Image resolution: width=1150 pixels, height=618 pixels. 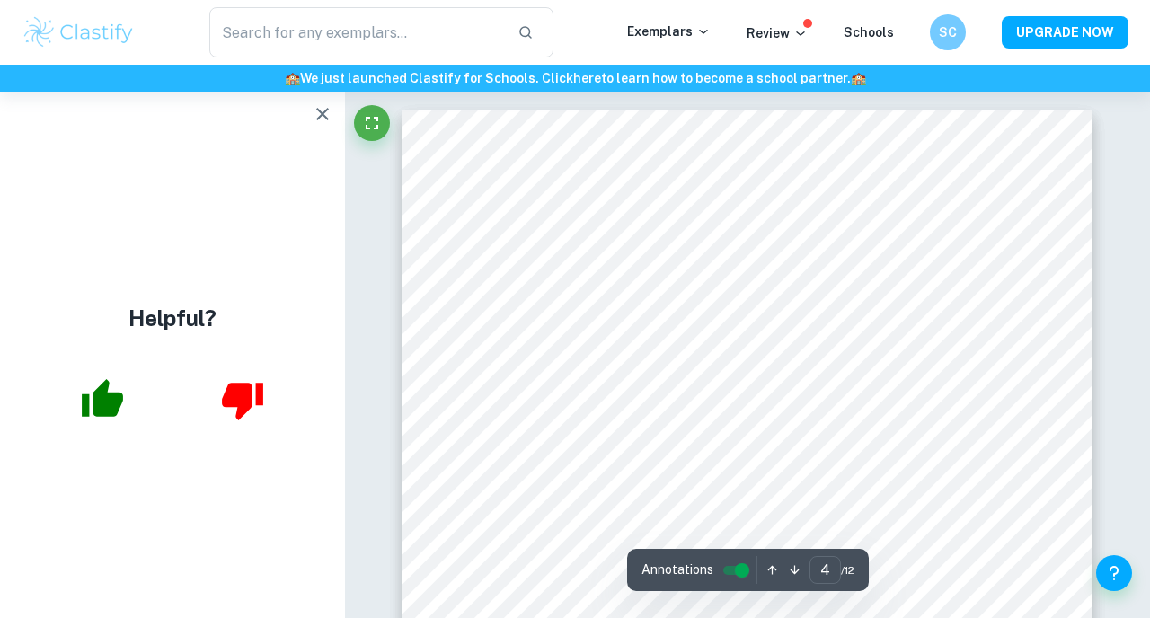 I want to click on a: Clastify logo, so click(x=78, y=32).